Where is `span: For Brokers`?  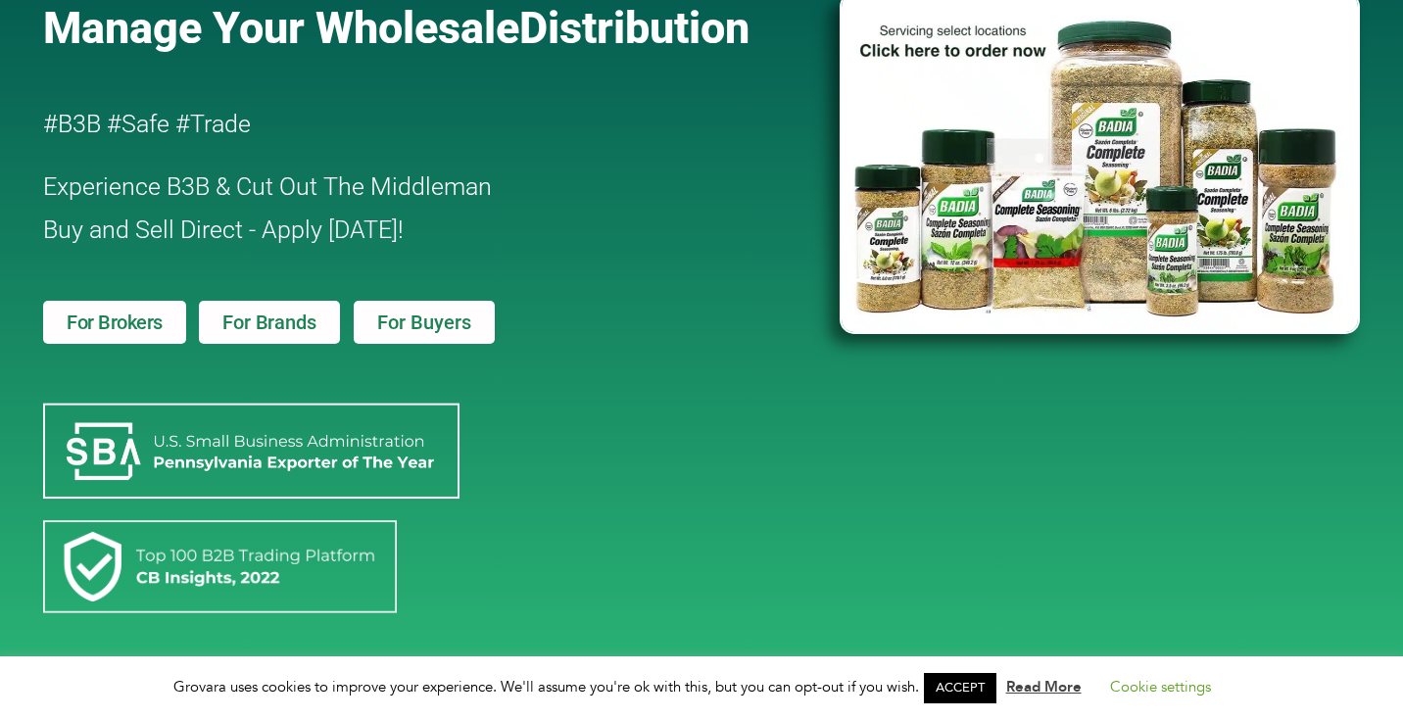 span: For Brokers is located at coordinates (115, 322).